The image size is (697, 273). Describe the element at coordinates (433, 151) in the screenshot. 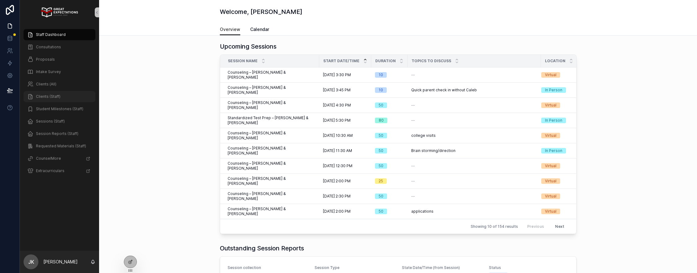

I see `span: Brain storming/direction` at that location.